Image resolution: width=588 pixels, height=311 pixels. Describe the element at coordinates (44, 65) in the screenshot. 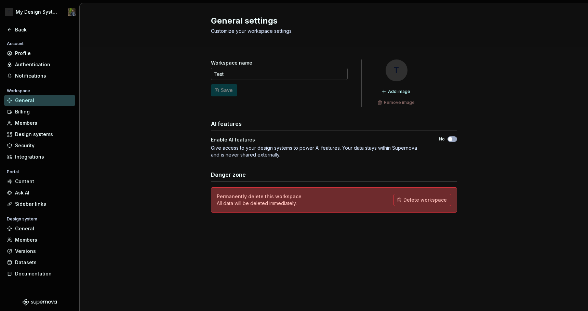

I see `div: Authentication` at that location.